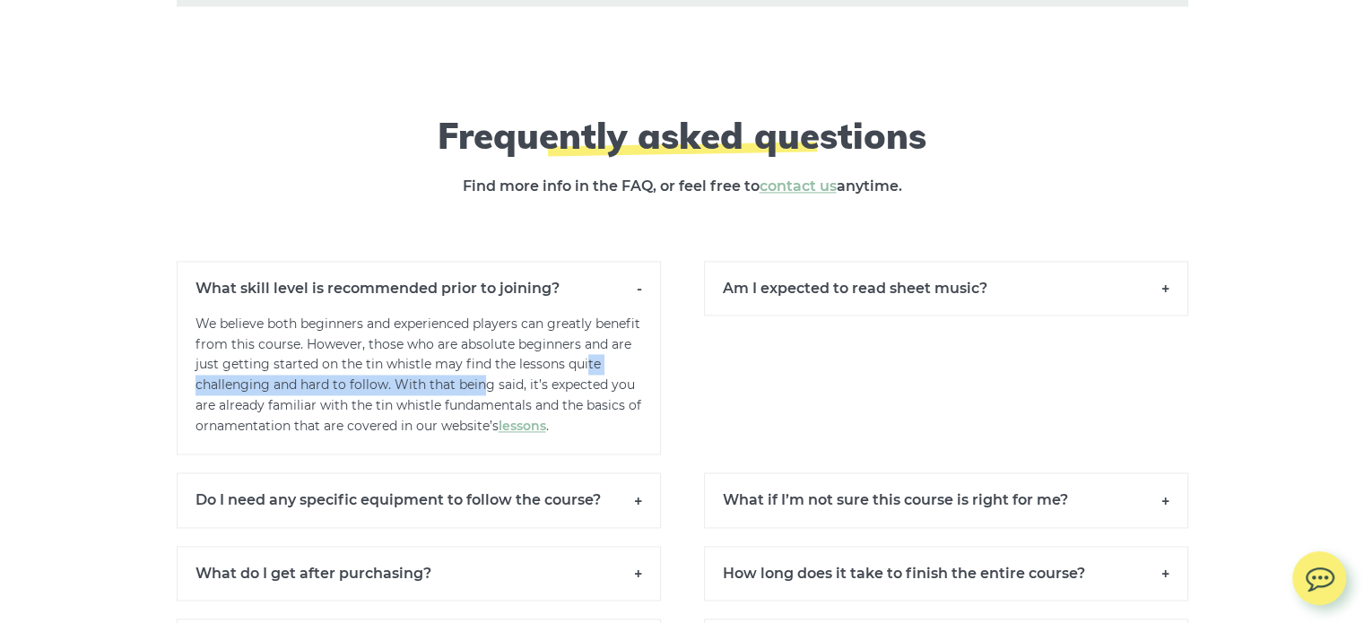  Describe the element at coordinates (419, 573) in the screenshot. I see `h6: What do I get after purchasing?` at that location.